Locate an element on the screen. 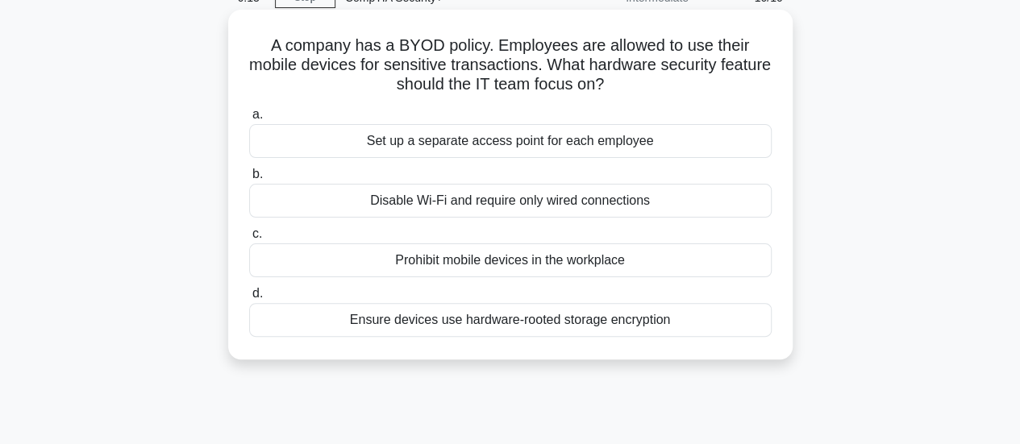 Image resolution: width=1020 pixels, height=444 pixels. span: a. is located at coordinates (257, 114).